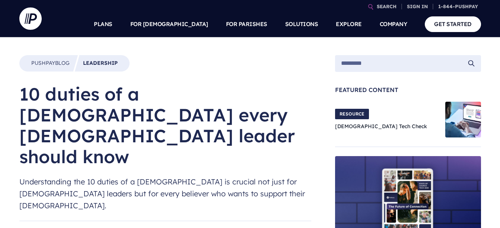 The width and height of the screenshot is (500, 228). Describe the element at coordinates (464, 120) in the screenshot. I see `a: Church Tech Check Blog Hero Image` at that location.